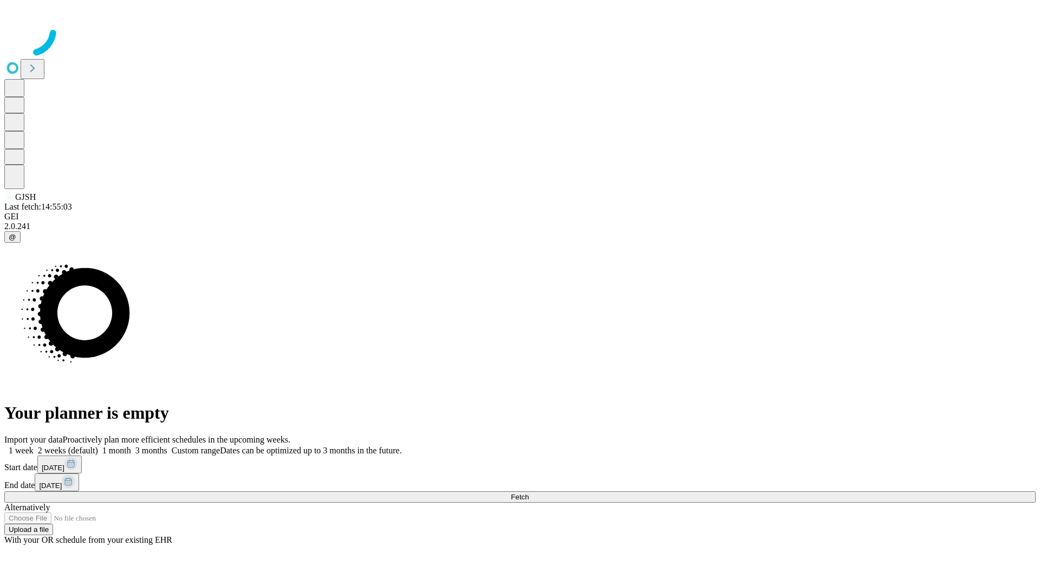 This screenshot has height=585, width=1040. I want to click on span: Import your data, so click(34, 439).